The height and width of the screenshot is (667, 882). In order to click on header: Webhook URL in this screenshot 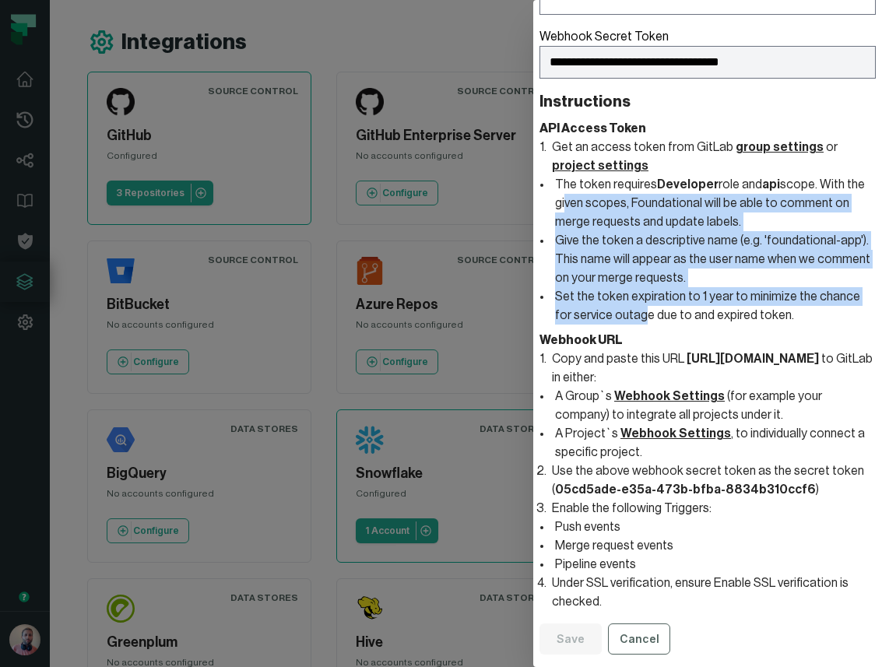, I will do `click(708, 340)`.